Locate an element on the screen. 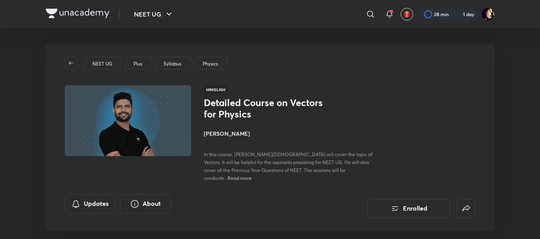 The height and width of the screenshot is (239, 540). img: Thumbnail is located at coordinates (128, 121).